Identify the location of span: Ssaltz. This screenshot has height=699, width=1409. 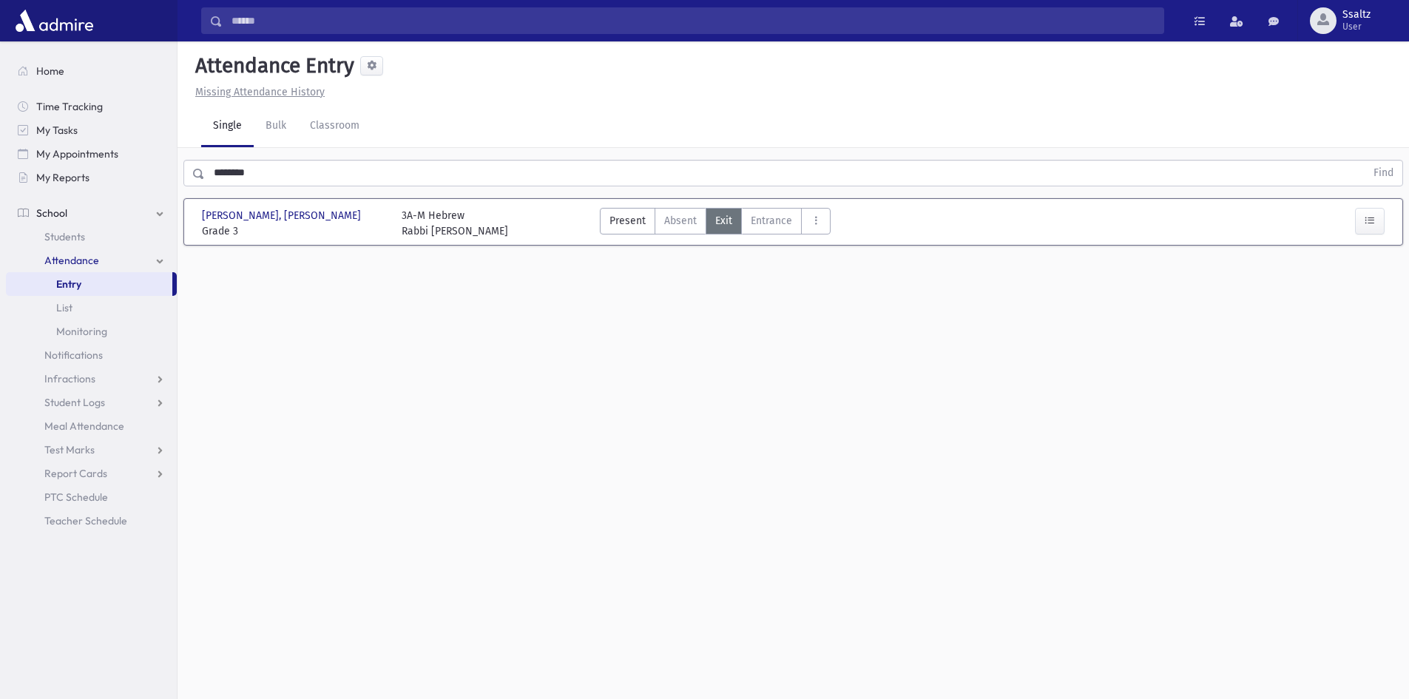
(1356, 15).